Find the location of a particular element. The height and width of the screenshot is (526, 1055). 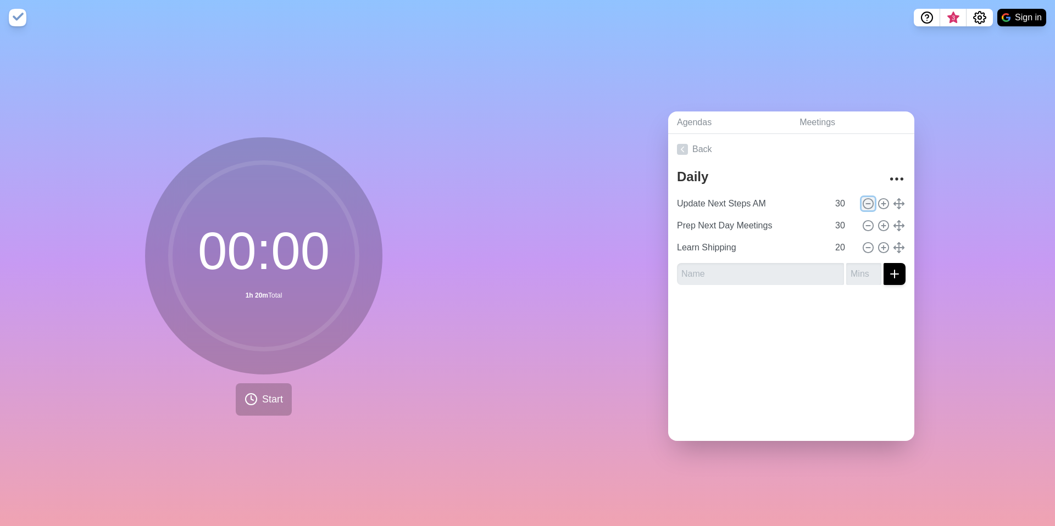

a: Meetings is located at coordinates (852, 123).